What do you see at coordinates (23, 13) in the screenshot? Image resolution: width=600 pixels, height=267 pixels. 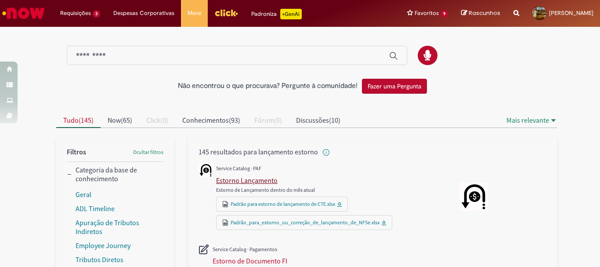 I see `img: ServiceNow` at bounding box center [23, 13].